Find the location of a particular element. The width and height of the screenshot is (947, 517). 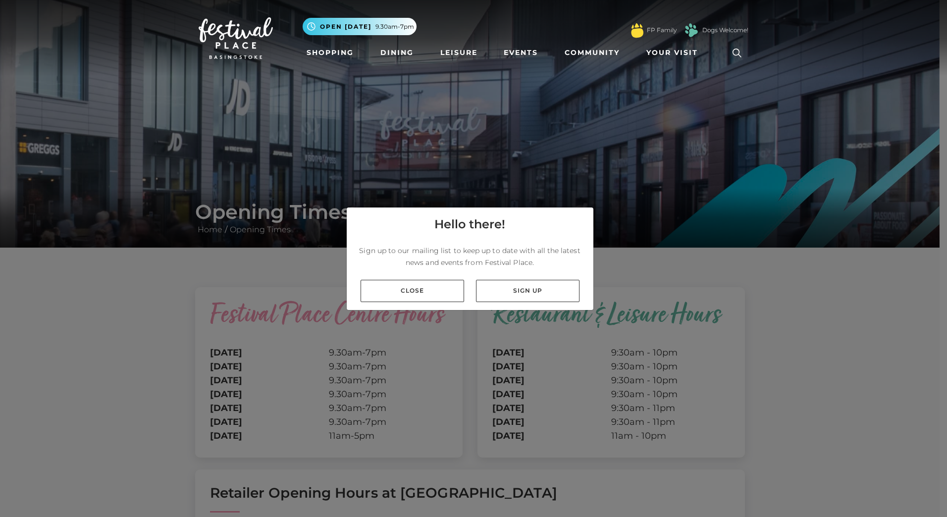

a: Close is located at coordinates (412, 291).